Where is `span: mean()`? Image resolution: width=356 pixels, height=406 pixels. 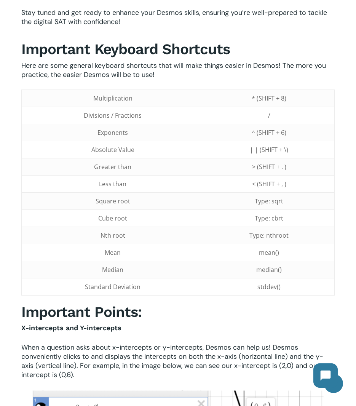 span: mean() is located at coordinates (269, 252).